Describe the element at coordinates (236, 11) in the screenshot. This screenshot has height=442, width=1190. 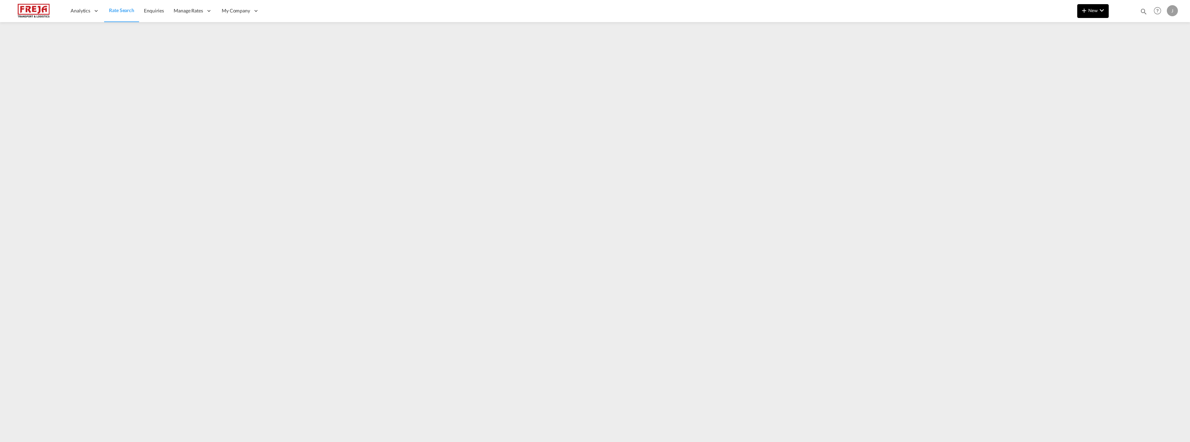
I see `span: My Company` at that location.